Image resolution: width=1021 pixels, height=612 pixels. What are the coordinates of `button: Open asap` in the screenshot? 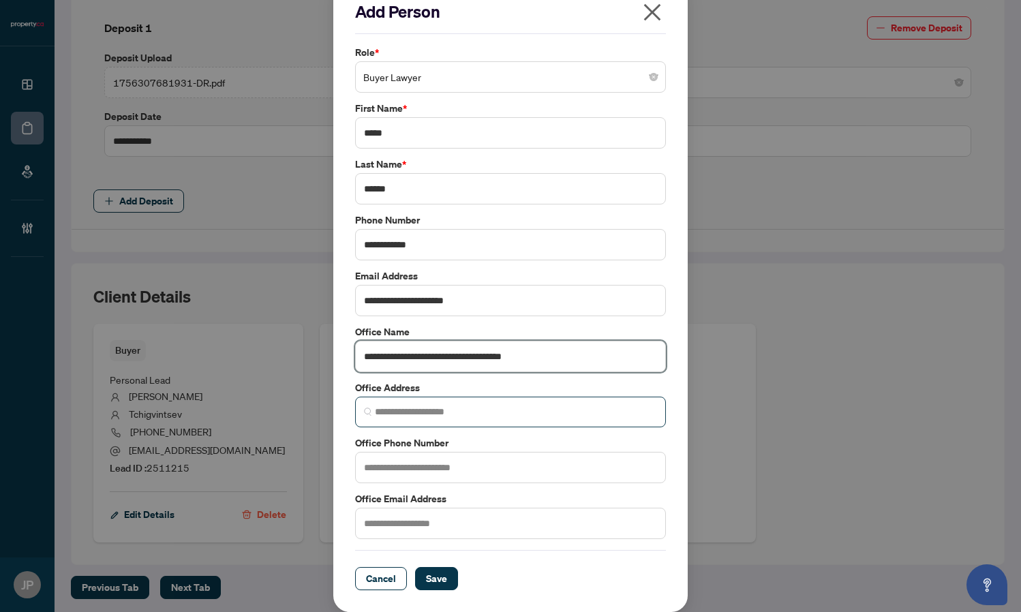 It's located at (987, 585).